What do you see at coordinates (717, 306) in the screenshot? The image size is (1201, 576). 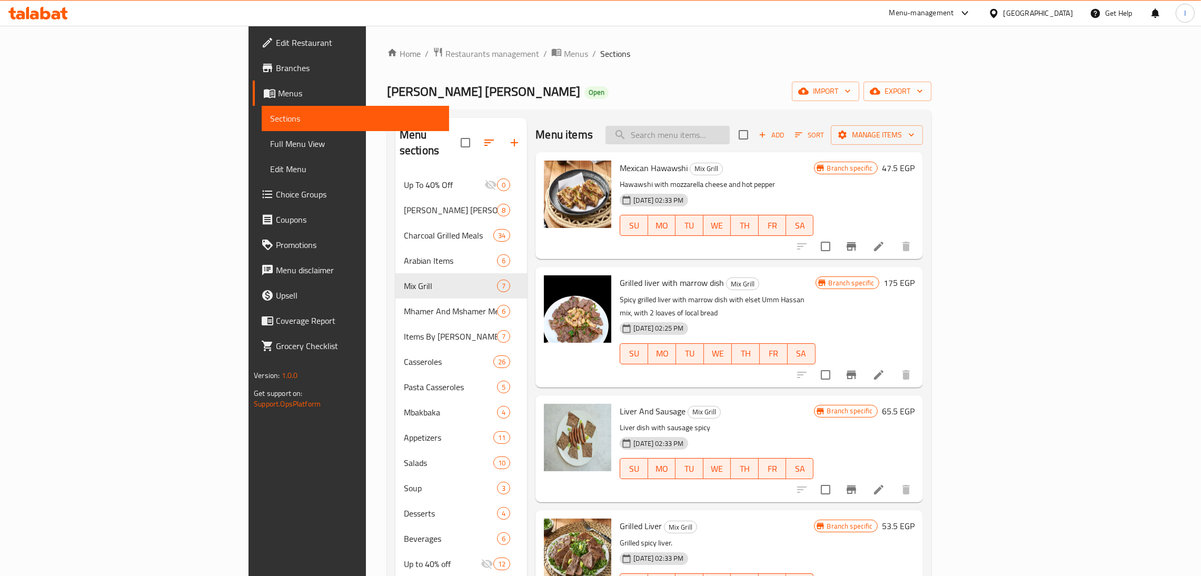 I see `p: Spicy grilled liver with marrow dish with elset Umm Hassan mix, with 2 loaves of local bread` at bounding box center [717, 306].